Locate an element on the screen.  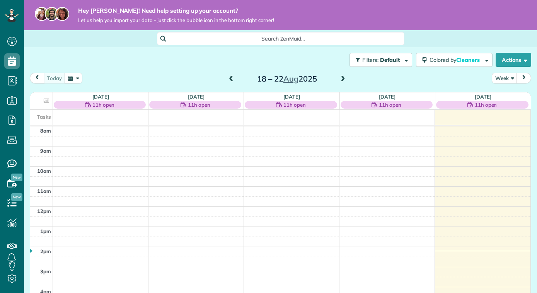
span: 11am is located at coordinates (44, 191).